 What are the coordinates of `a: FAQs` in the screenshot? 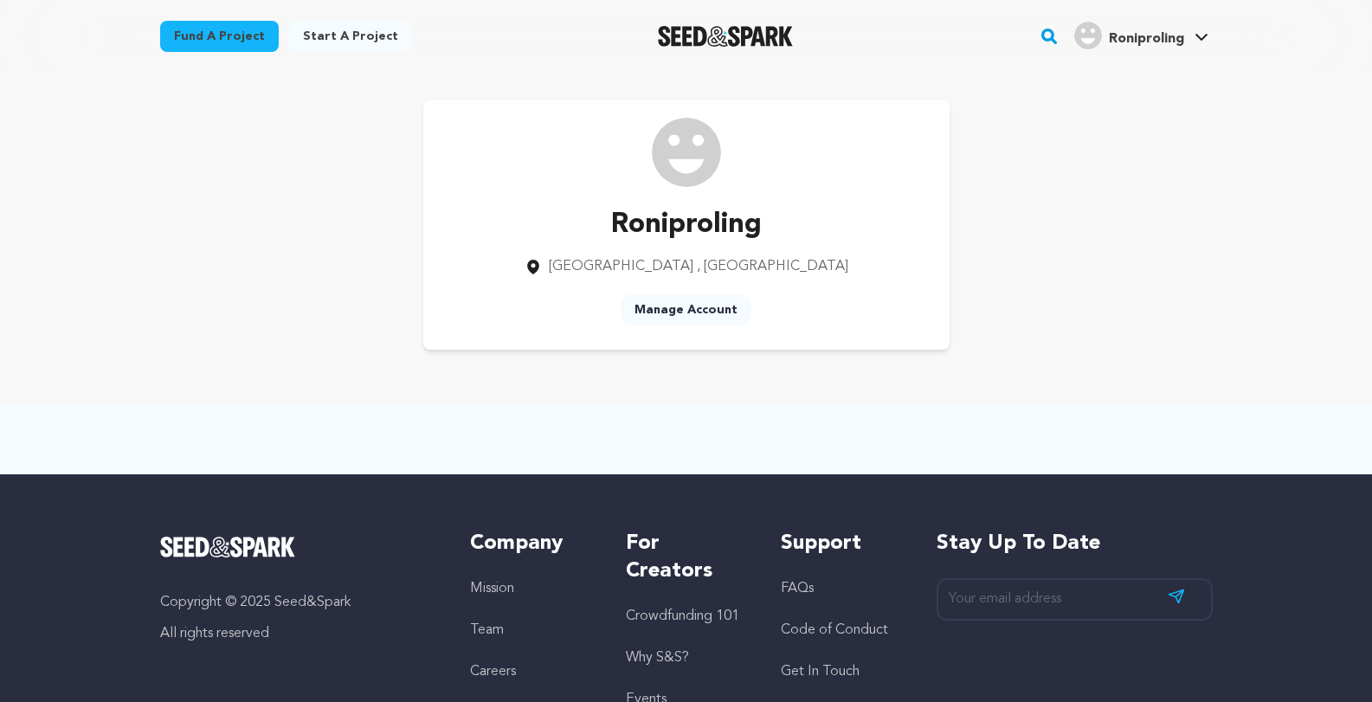 It's located at (797, 589).